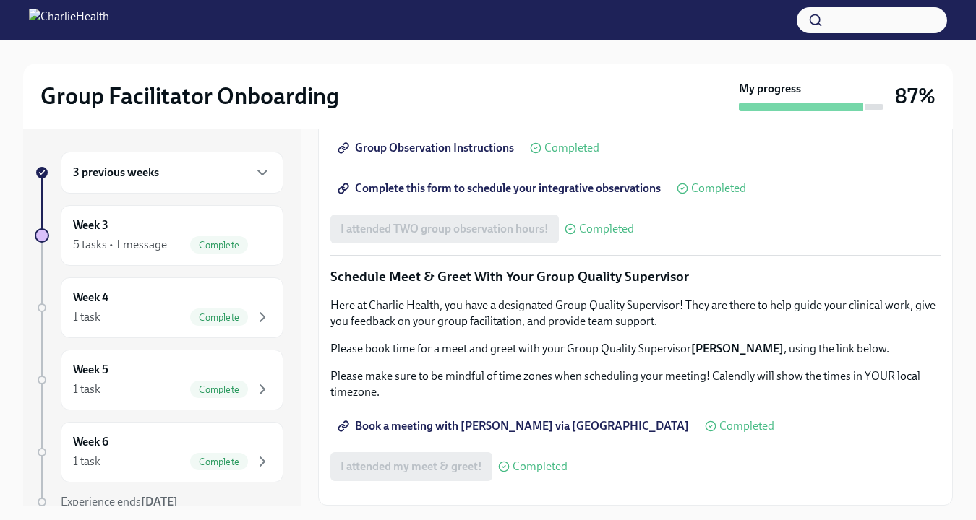 The width and height of the screenshot is (976, 520). I want to click on h3: 87%, so click(915, 96).